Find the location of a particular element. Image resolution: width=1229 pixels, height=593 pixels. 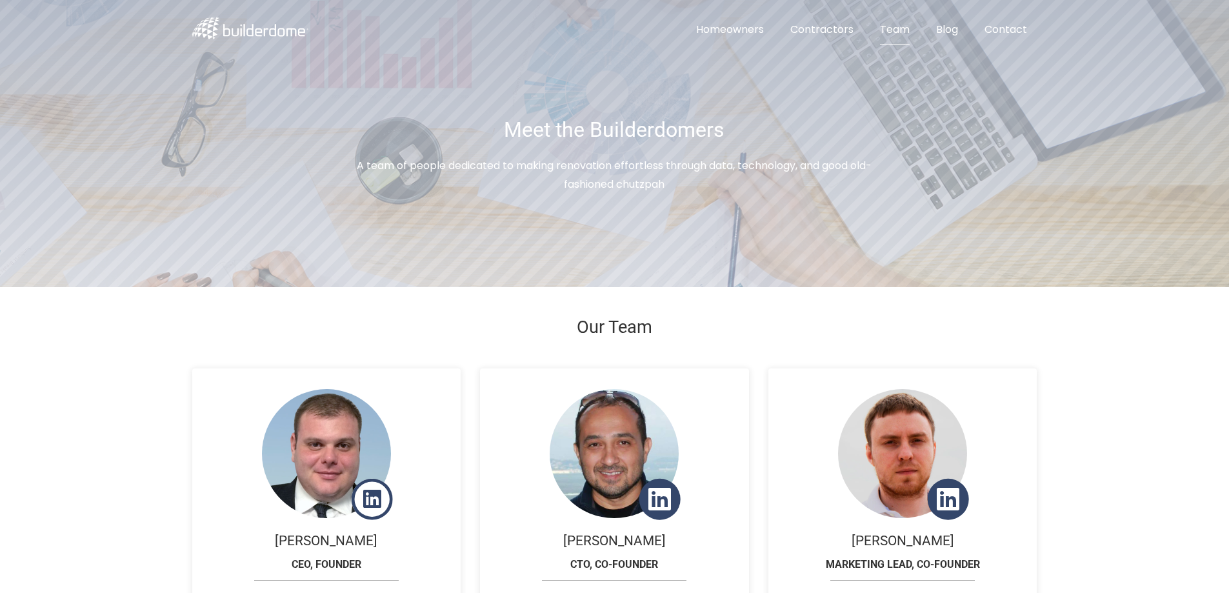

a: Team is located at coordinates (895, 30).